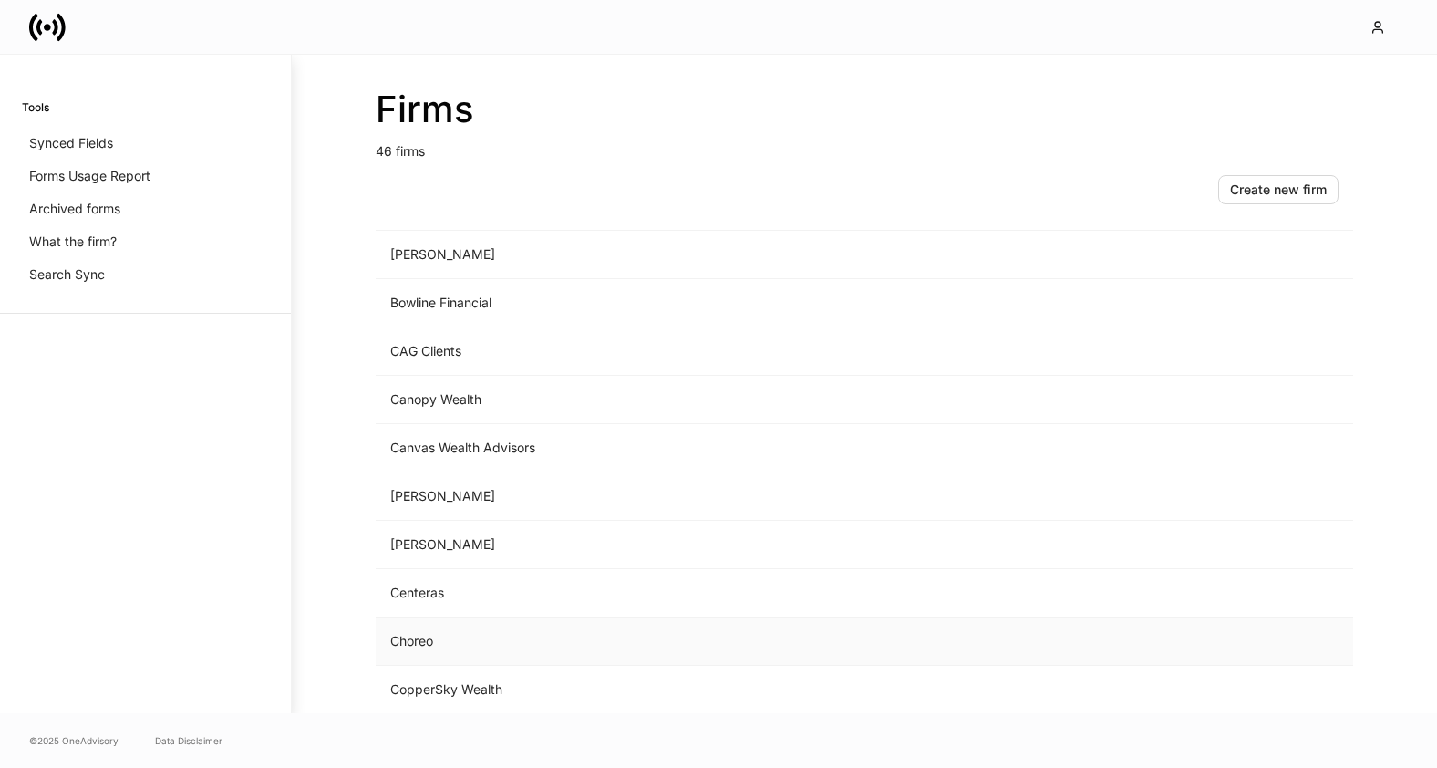  Describe the element at coordinates (1279, 190) in the screenshot. I see `button: Create new firm` at that location.